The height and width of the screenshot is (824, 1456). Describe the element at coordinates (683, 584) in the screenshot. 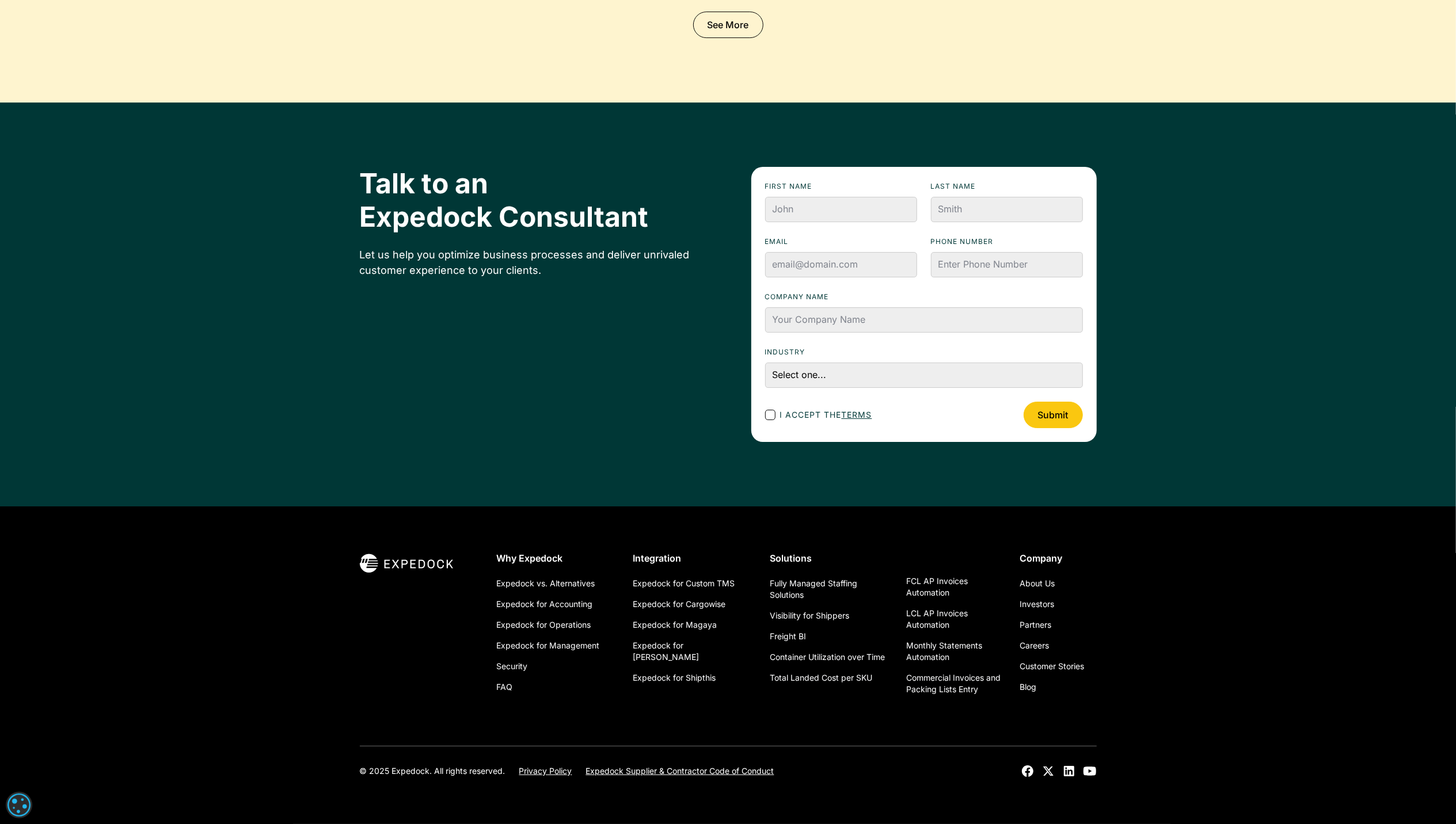

I see `a: Expedock for Custom TMS` at that location.